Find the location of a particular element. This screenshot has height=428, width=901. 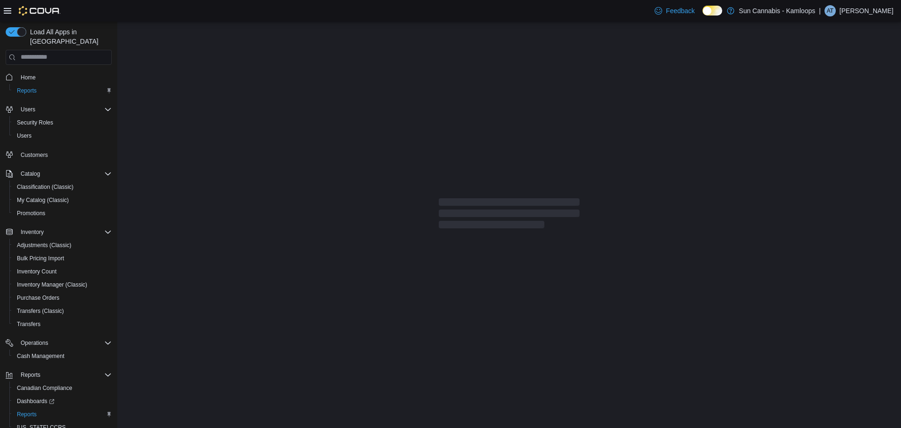

span: Catalog is located at coordinates (30, 174).